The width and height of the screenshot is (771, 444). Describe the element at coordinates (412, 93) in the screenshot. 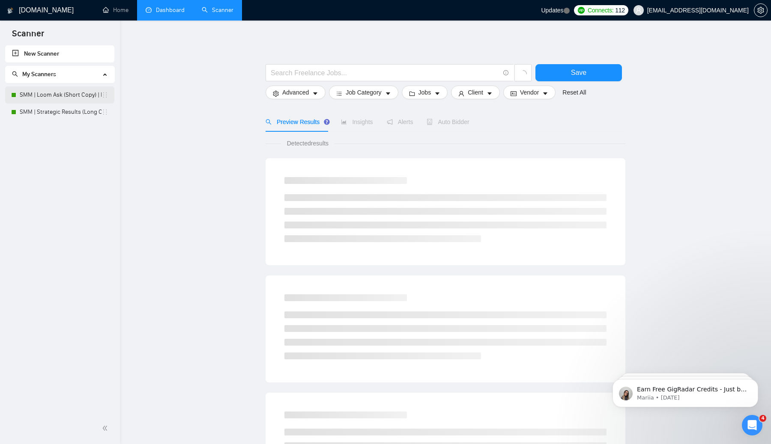

I see `span: folder` at that location.